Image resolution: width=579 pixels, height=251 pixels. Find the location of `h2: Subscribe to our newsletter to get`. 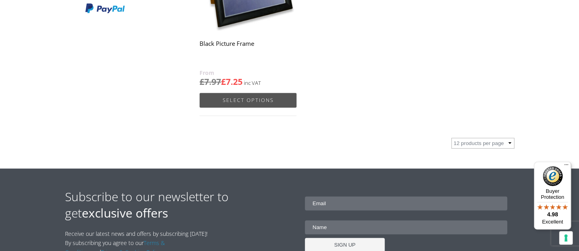

h2: Subscribe to our newsletter to get is located at coordinates (177, 205).